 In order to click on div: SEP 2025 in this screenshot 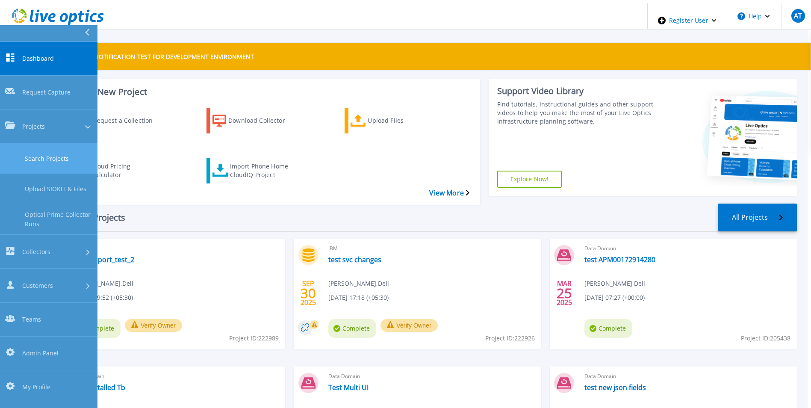, I will do `click(308, 293)`.